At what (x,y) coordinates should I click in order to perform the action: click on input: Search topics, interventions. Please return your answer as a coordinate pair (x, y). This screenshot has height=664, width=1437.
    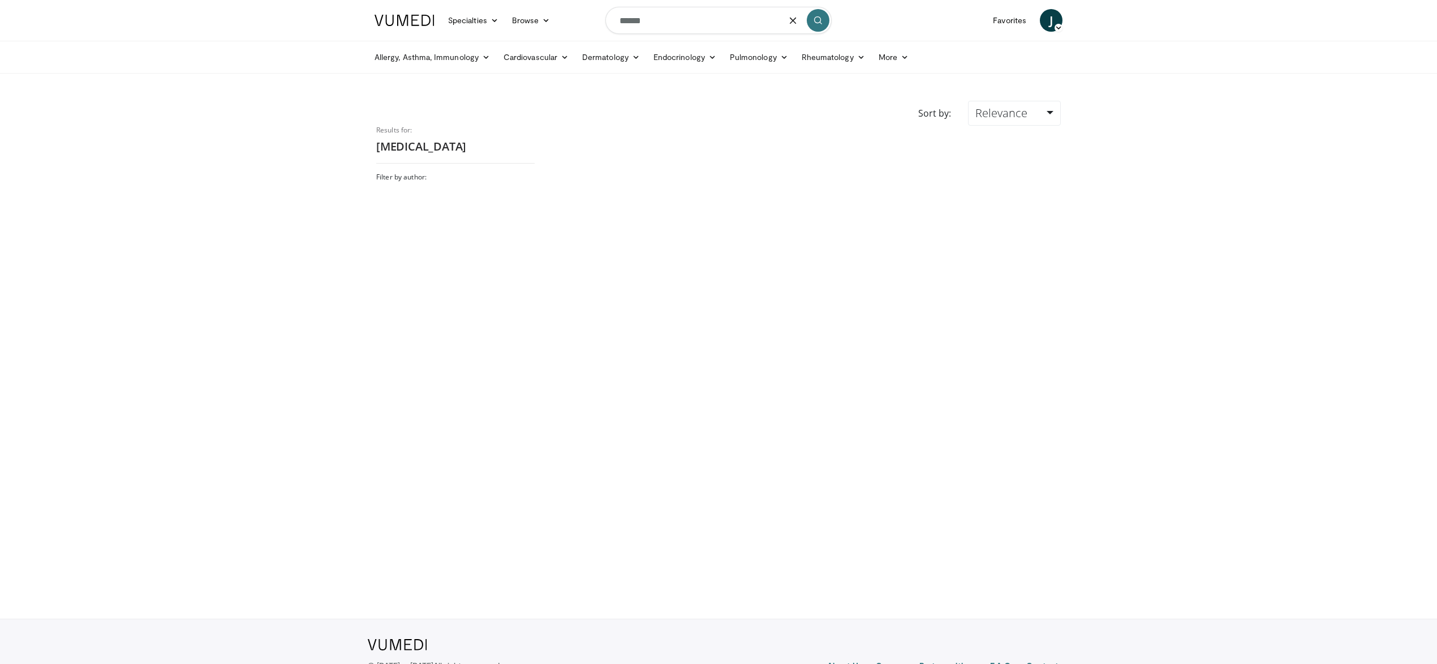
    Looking at the image, I should click on (719, 20).